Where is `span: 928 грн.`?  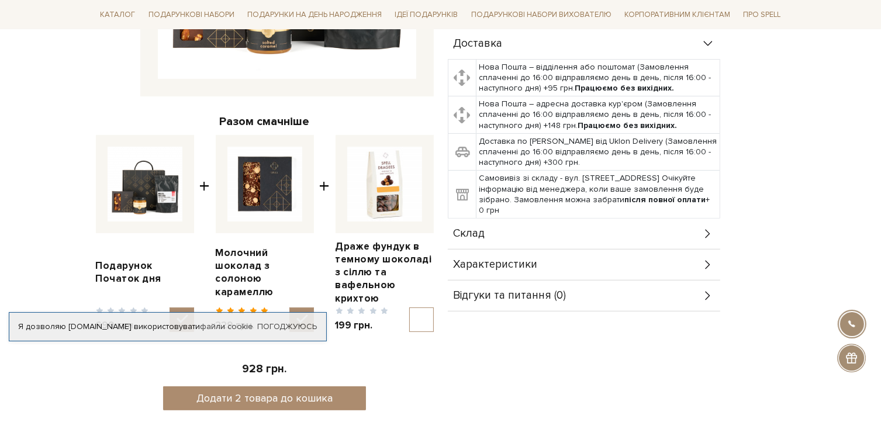
span: 928 грн. is located at coordinates (265, 369).